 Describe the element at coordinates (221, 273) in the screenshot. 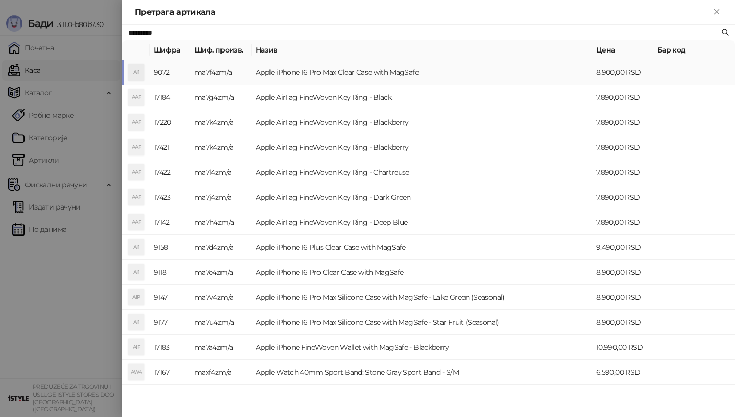

I see `td: ma7e4zm/a` at that location.